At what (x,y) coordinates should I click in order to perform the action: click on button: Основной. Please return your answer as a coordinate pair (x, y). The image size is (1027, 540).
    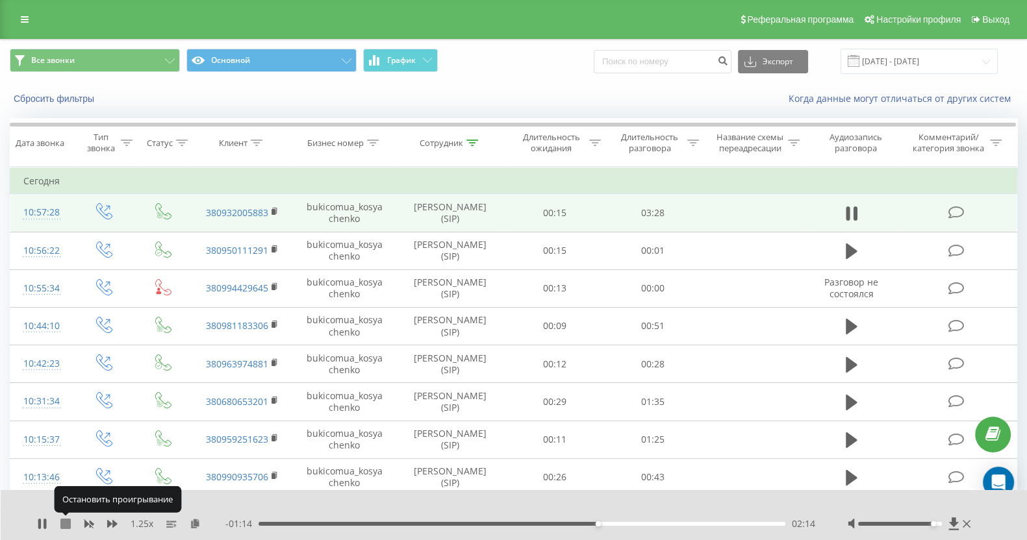
    Looking at the image, I should click on (271, 60).